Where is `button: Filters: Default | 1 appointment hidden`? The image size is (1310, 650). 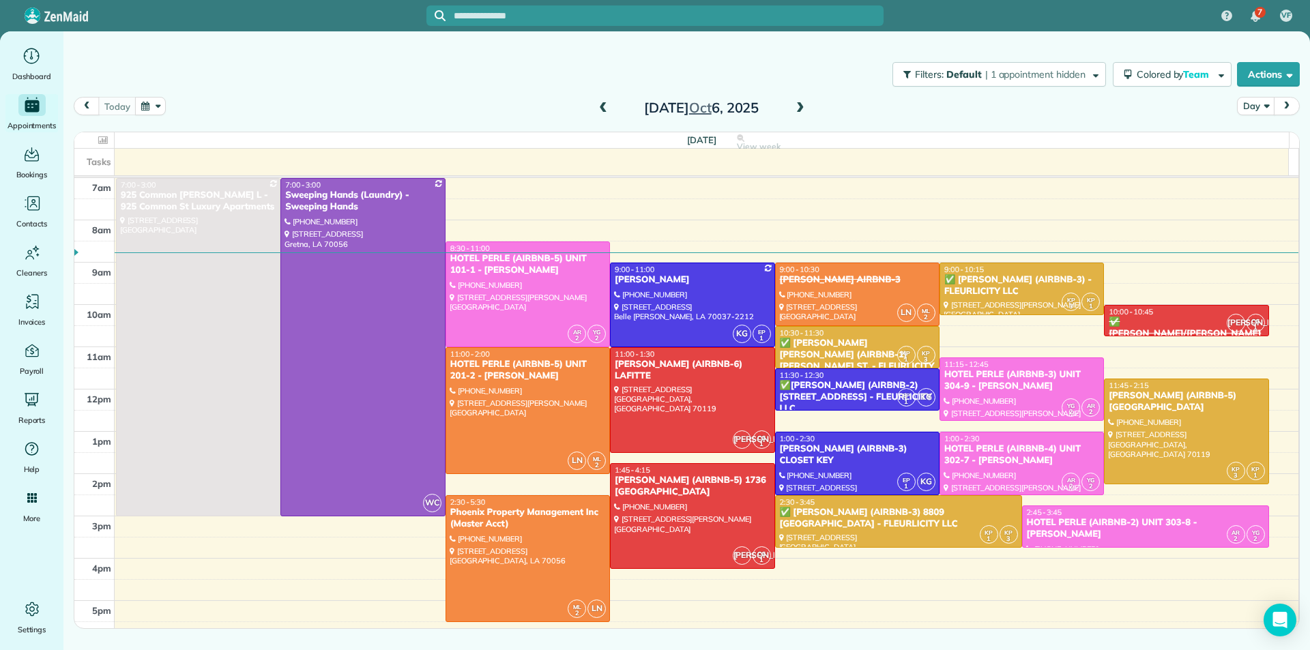
button: Filters: Default | 1 appointment hidden is located at coordinates (999, 74).